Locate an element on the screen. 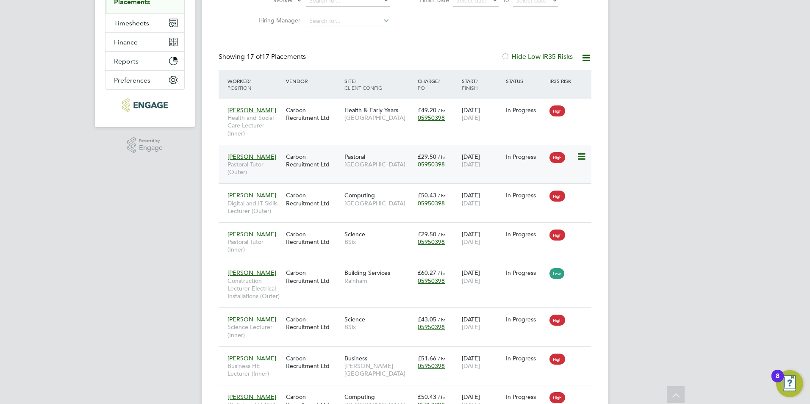  span: £43.05 is located at coordinates (427, 319).